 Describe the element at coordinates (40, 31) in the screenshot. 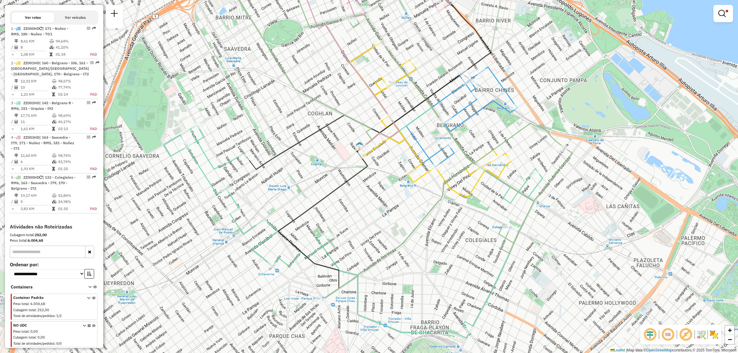

I see `span: | 171 - Nuñez - RM5, 180 - Nuñez - TO1` at that location.